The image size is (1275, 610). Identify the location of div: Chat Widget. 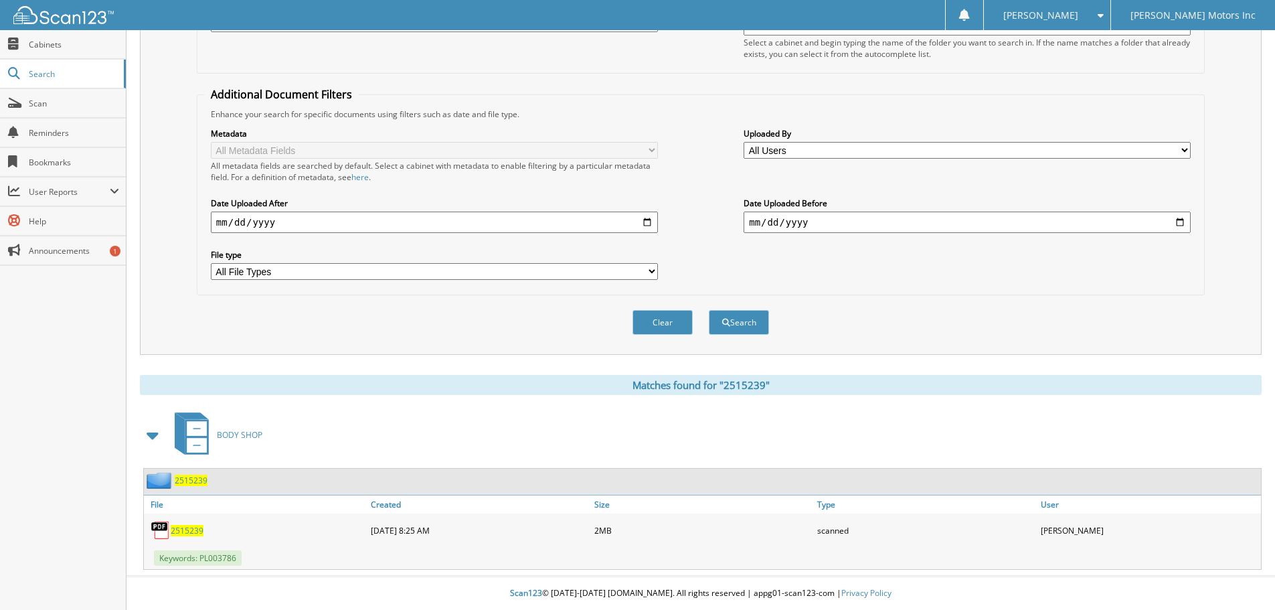
(1242, 578).